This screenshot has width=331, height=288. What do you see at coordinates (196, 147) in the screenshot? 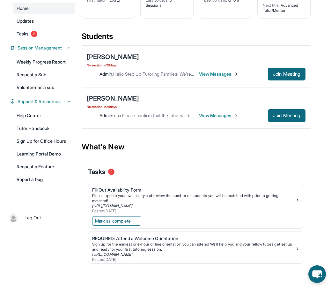
I see `div: What's New` at bounding box center [196, 147].